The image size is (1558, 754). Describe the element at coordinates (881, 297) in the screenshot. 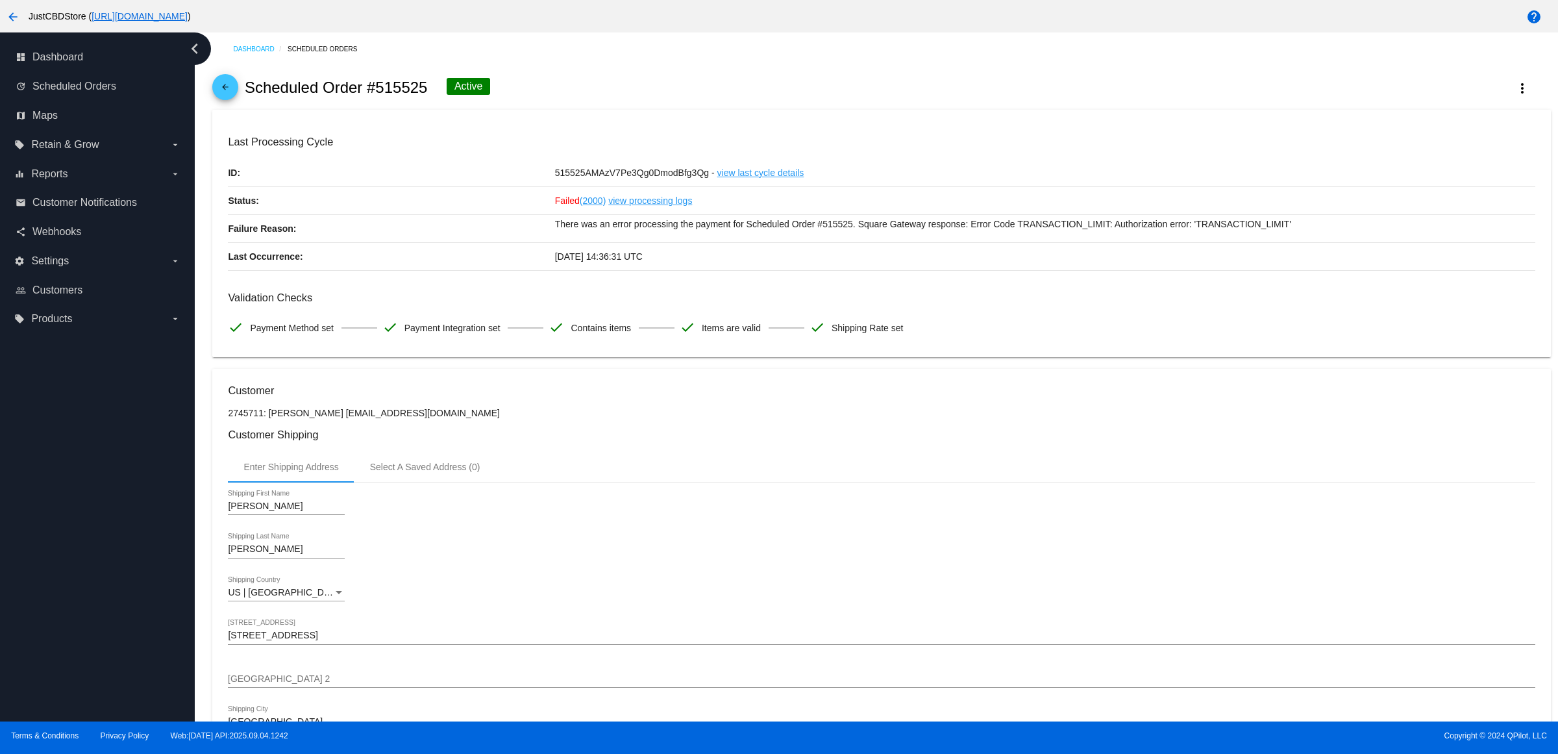

I see `h3: Validation Checks` at that location.